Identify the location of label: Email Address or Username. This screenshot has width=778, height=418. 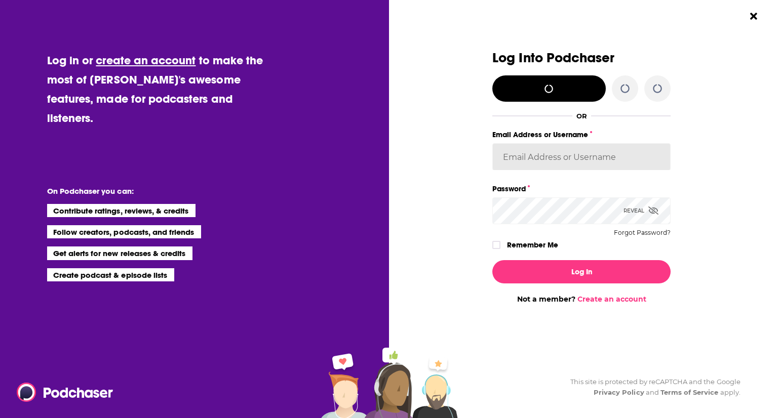
(582, 135).